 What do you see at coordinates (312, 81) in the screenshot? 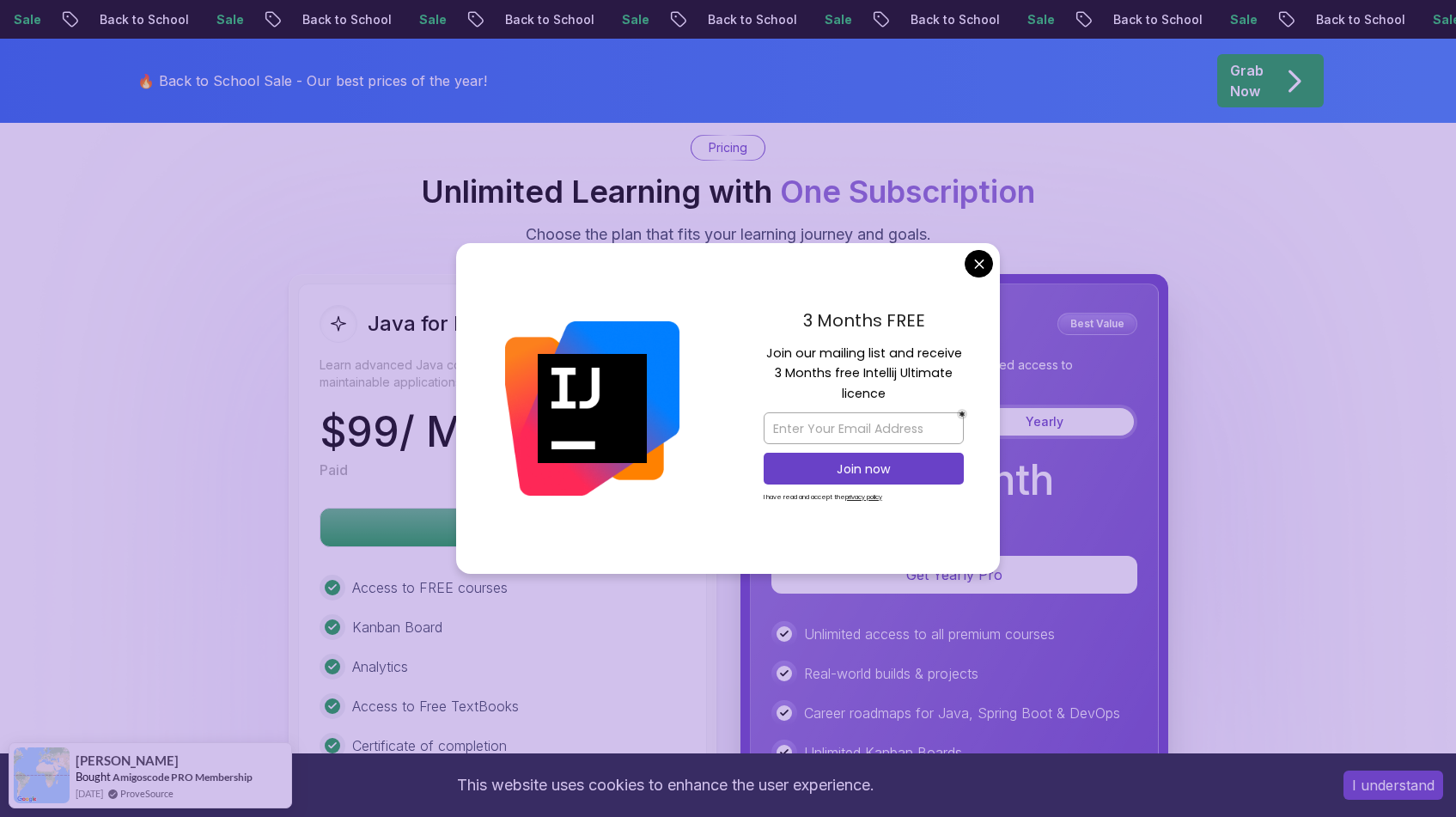
I see `p: 🔥 Back to School Sale - Our best prices of the year!` at bounding box center [312, 81].